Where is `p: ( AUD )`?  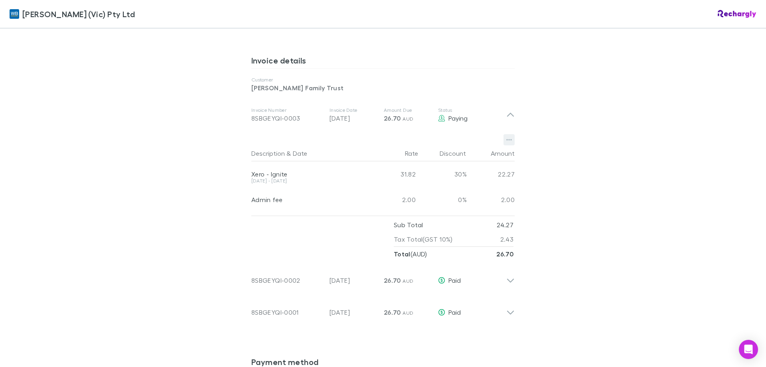 p: ( AUD ) is located at coordinates (410, 254).